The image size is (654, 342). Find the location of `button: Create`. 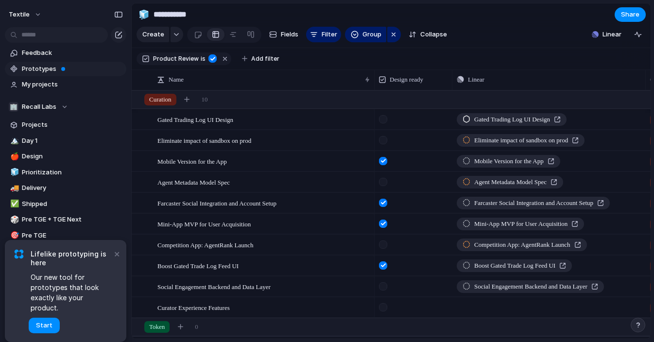

button: Create is located at coordinates (153, 34).